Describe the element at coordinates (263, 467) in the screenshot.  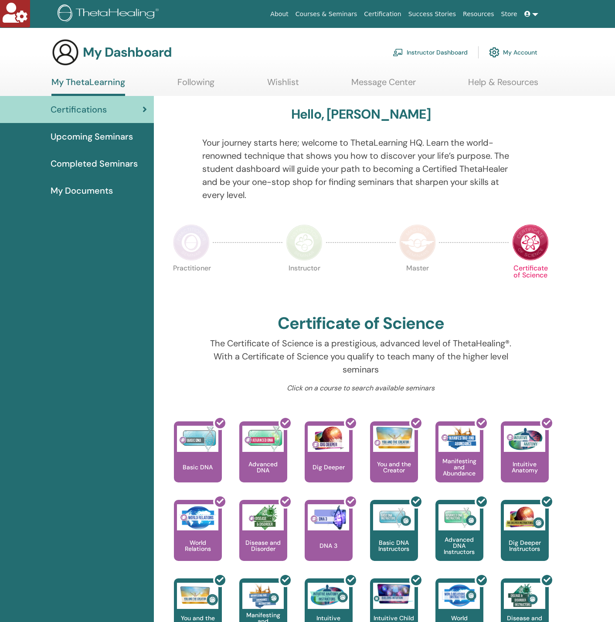
I see `p: Advanced DNA` at that location.